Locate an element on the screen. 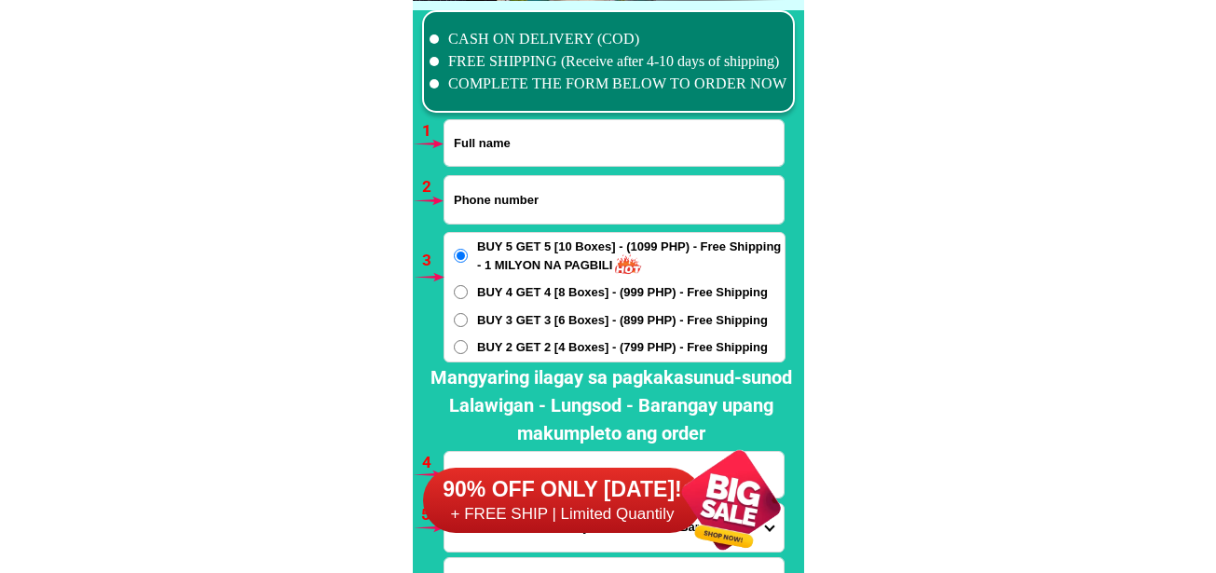  h2: Mangyaring ilagay sa pagkakasunud-sunod Lalawigan - Lungsod - Barangay upang makumpleto ang order is located at coordinates (611, 405).